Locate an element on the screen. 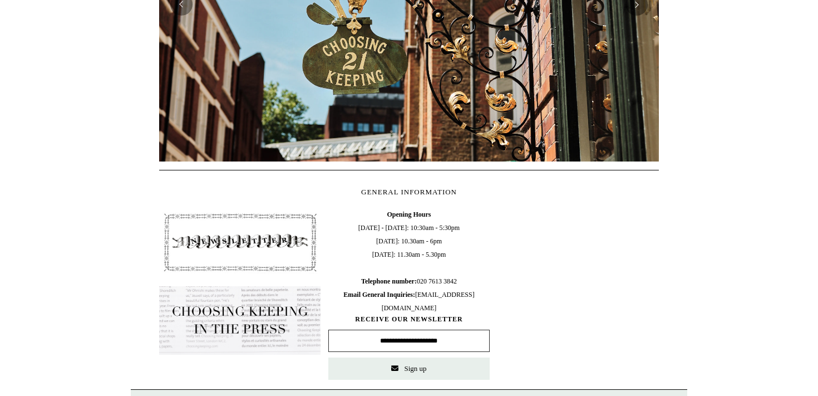 Image resolution: width=818 pixels, height=396 pixels. button: Page 1 is located at coordinates (393, 160).